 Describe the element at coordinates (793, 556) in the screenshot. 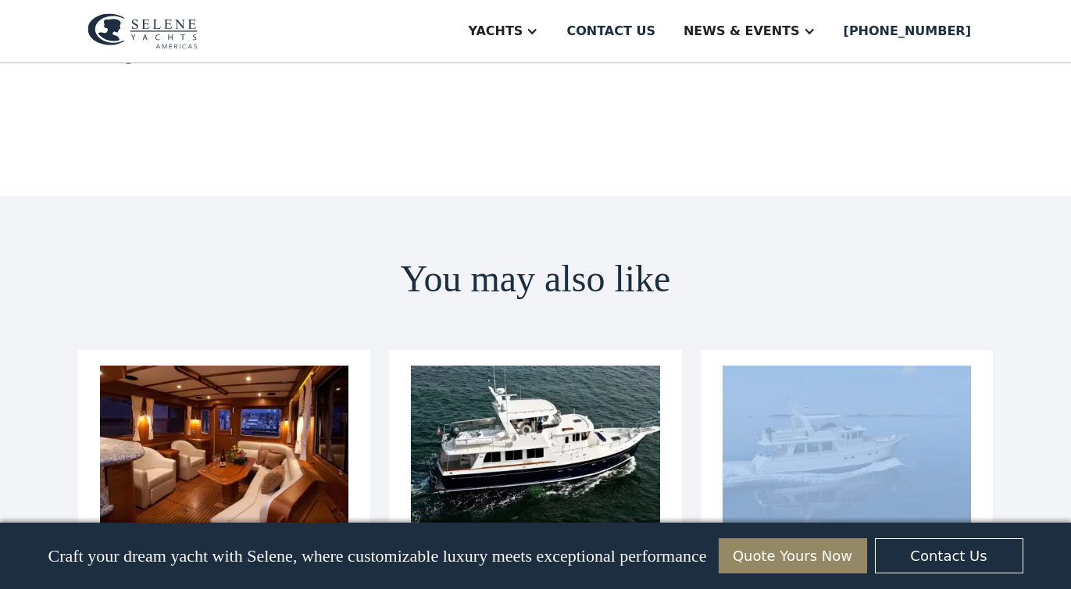

I see `a: Quote Yours Now` at that location.